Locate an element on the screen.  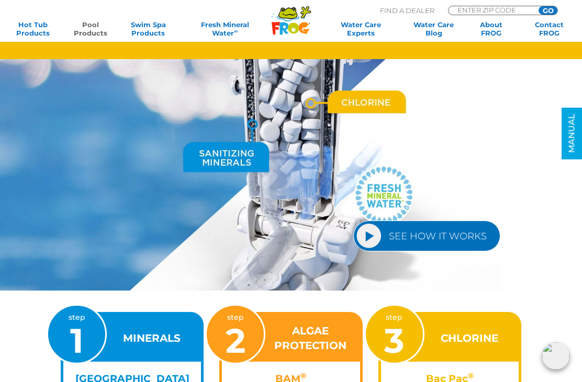
a: Water CareExperts is located at coordinates (360, 29).